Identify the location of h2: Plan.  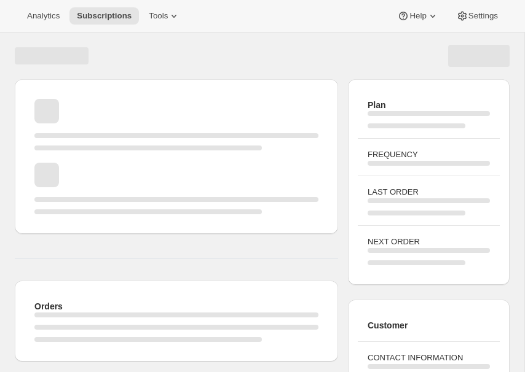
(428, 105).